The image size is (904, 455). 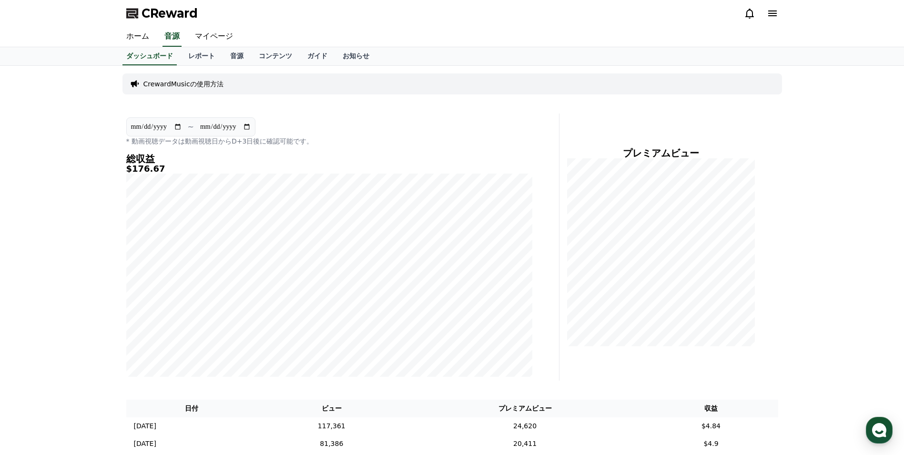 What do you see at coordinates (525, 408) in the screenshot?
I see `th: プレミアムビュー` at bounding box center [525, 408].